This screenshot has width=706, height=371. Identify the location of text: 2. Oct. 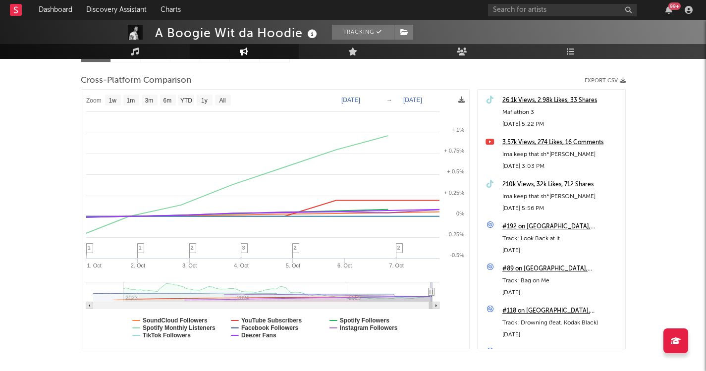
(137, 265).